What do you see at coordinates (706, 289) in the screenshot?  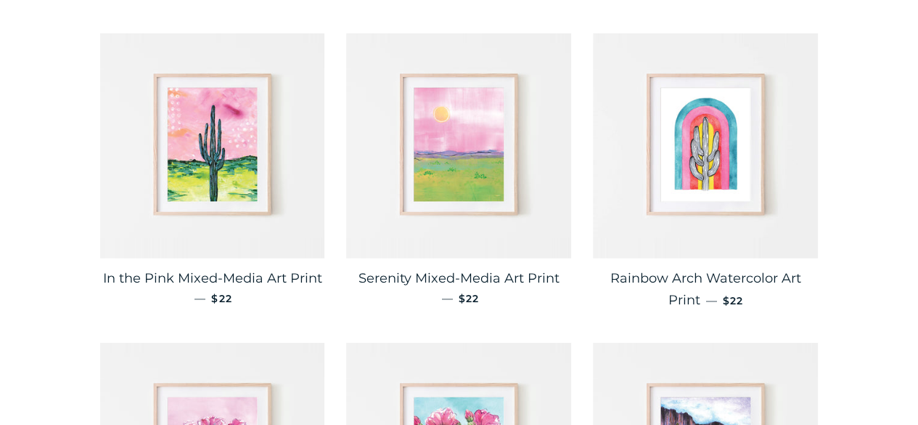 I see `span: Rainbow Arch Watercolor Art Print` at bounding box center [706, 289].